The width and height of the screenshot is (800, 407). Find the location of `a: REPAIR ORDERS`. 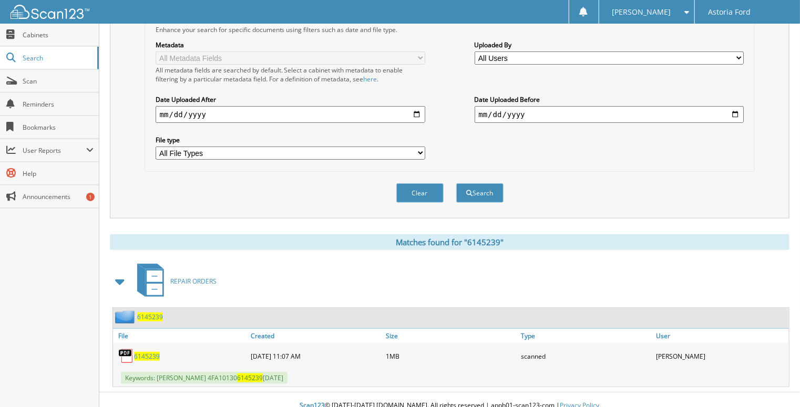

a: REPAIR ORDERS is located at coordinates (173, 281).